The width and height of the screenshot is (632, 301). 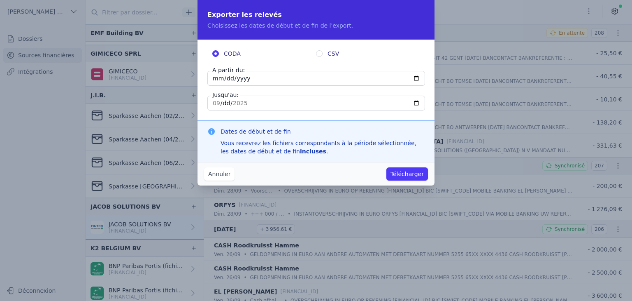 I want to click on label: A partir du:, so click(x=228, y=70).